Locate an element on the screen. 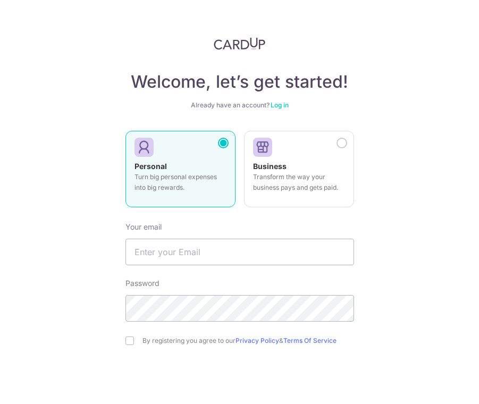 Image resolution: width=479 pixels, height=404 pixels. div: Already have an account? is located at coordinates (240, 105).